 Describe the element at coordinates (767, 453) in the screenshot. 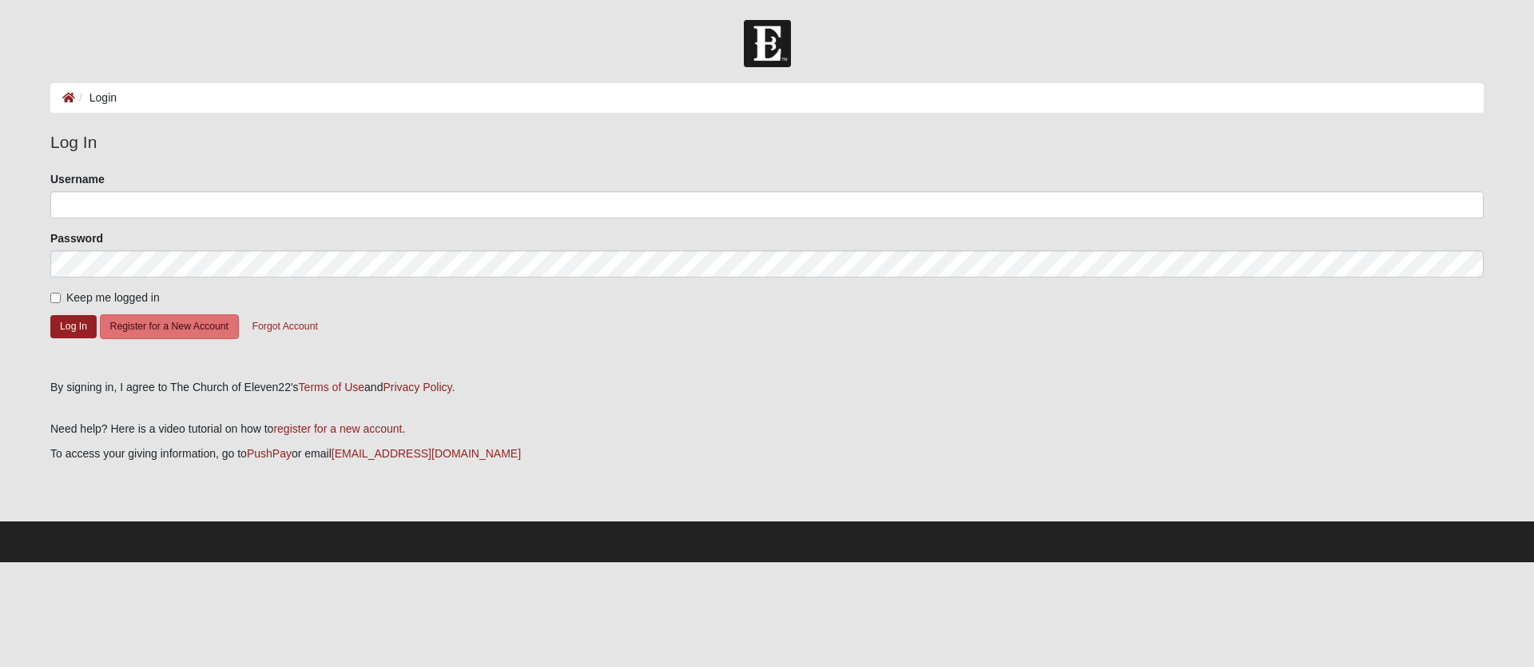

I see `p: To access your giving information, go to or email` at that location.